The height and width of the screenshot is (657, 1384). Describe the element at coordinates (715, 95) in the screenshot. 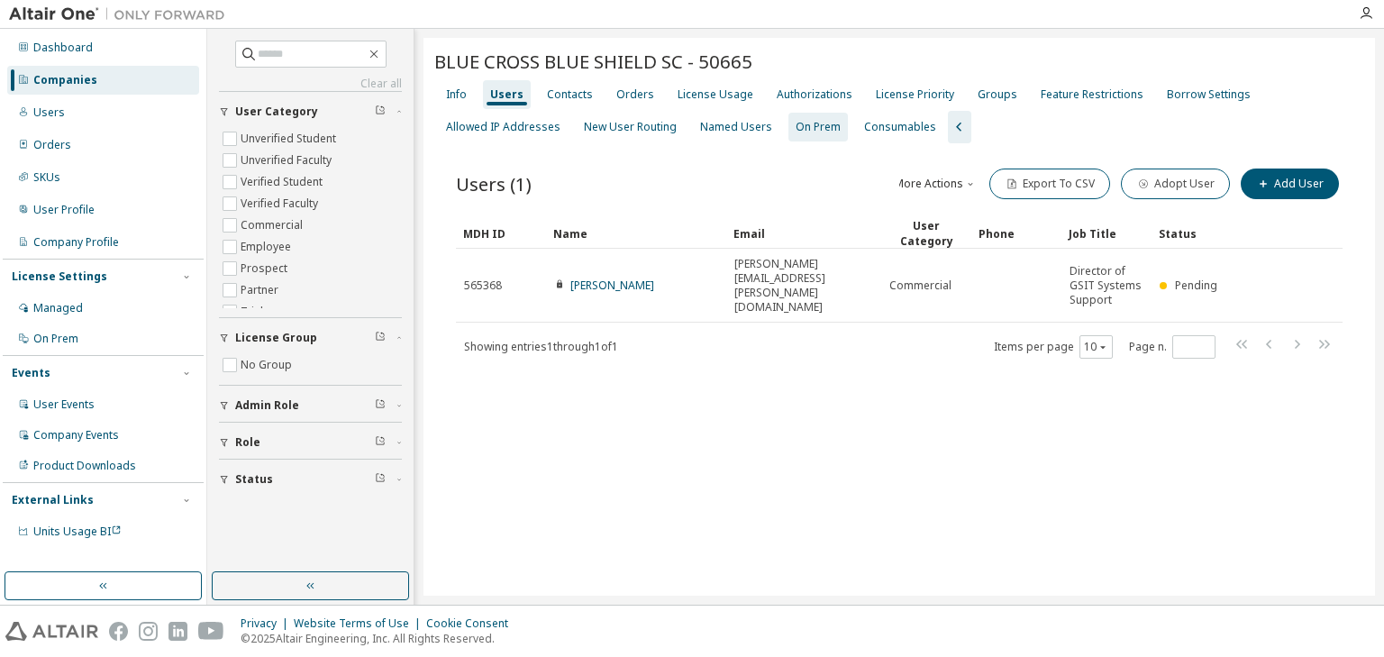

I see `div: License Usage` at that location.